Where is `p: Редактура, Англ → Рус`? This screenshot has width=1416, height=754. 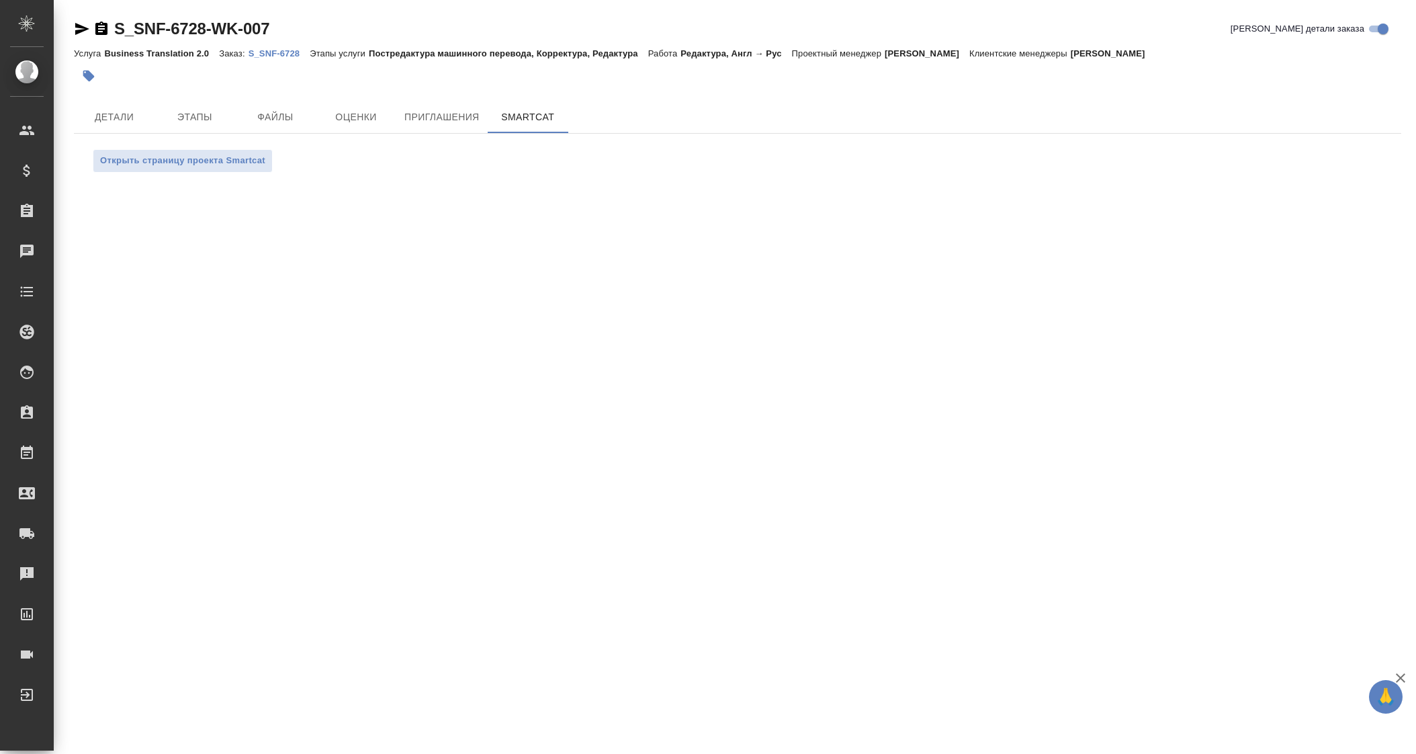
p: Редактура, Англ → Рус is located at coordinates (736, 53).